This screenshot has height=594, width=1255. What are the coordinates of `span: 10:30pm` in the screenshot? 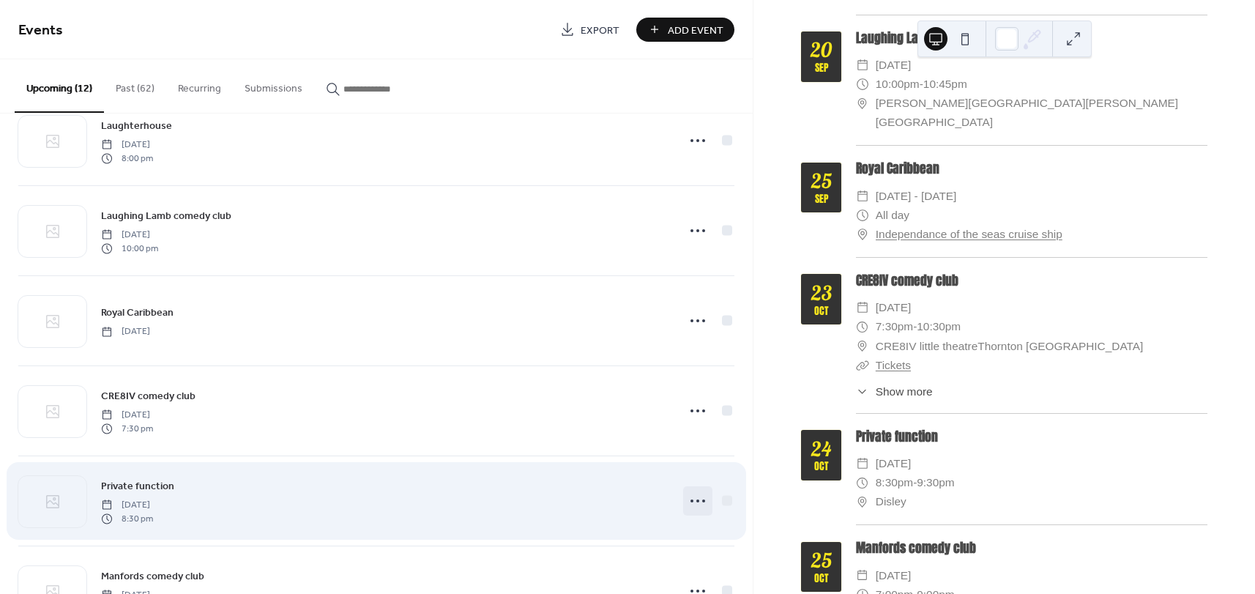 It's located at (938, 326).